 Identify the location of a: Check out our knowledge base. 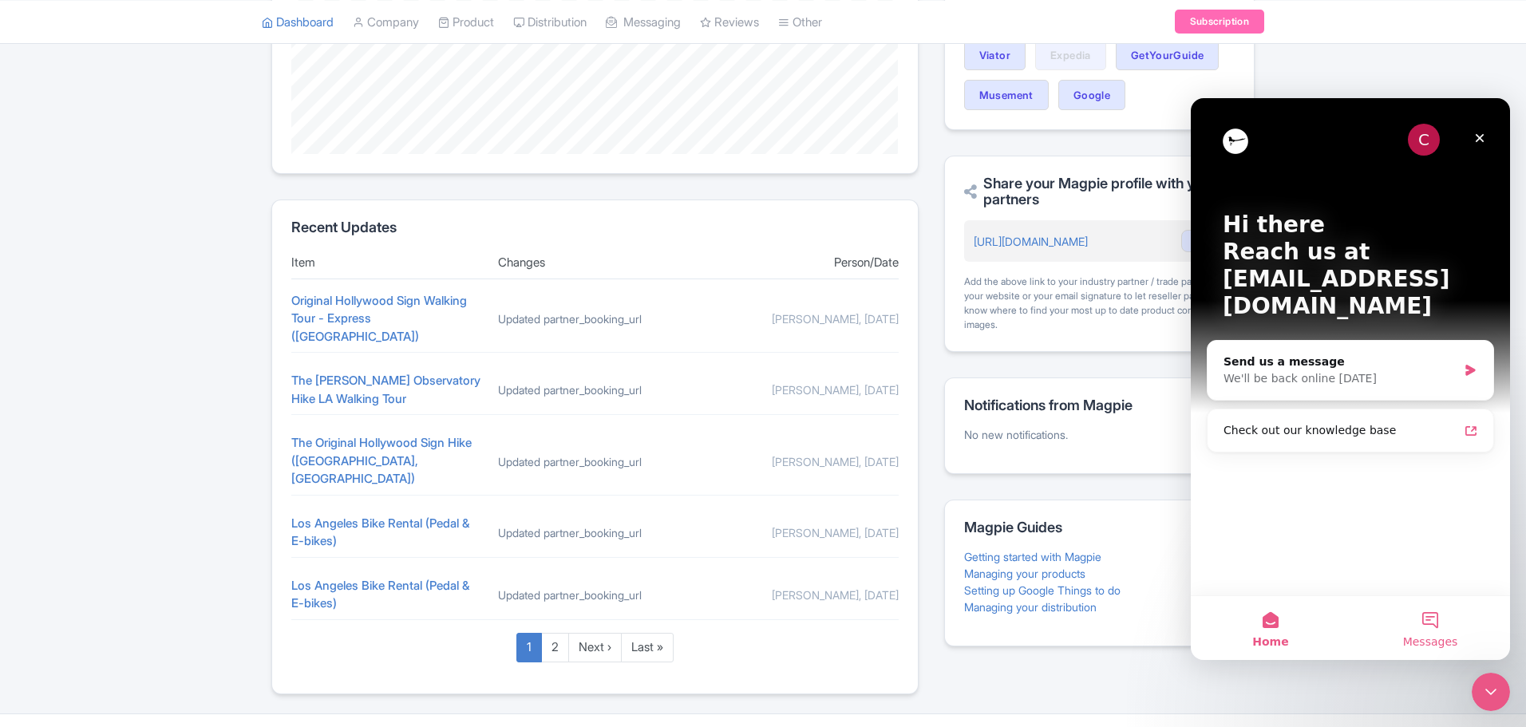
(160, 332).